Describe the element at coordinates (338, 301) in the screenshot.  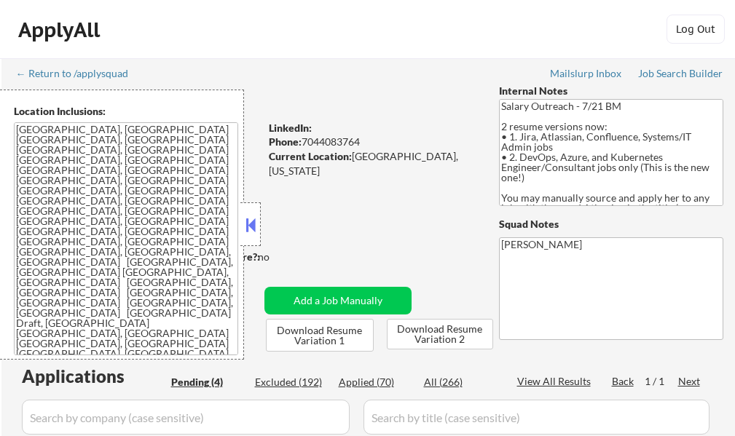
I see `button: Add a Job Manually` at that location.